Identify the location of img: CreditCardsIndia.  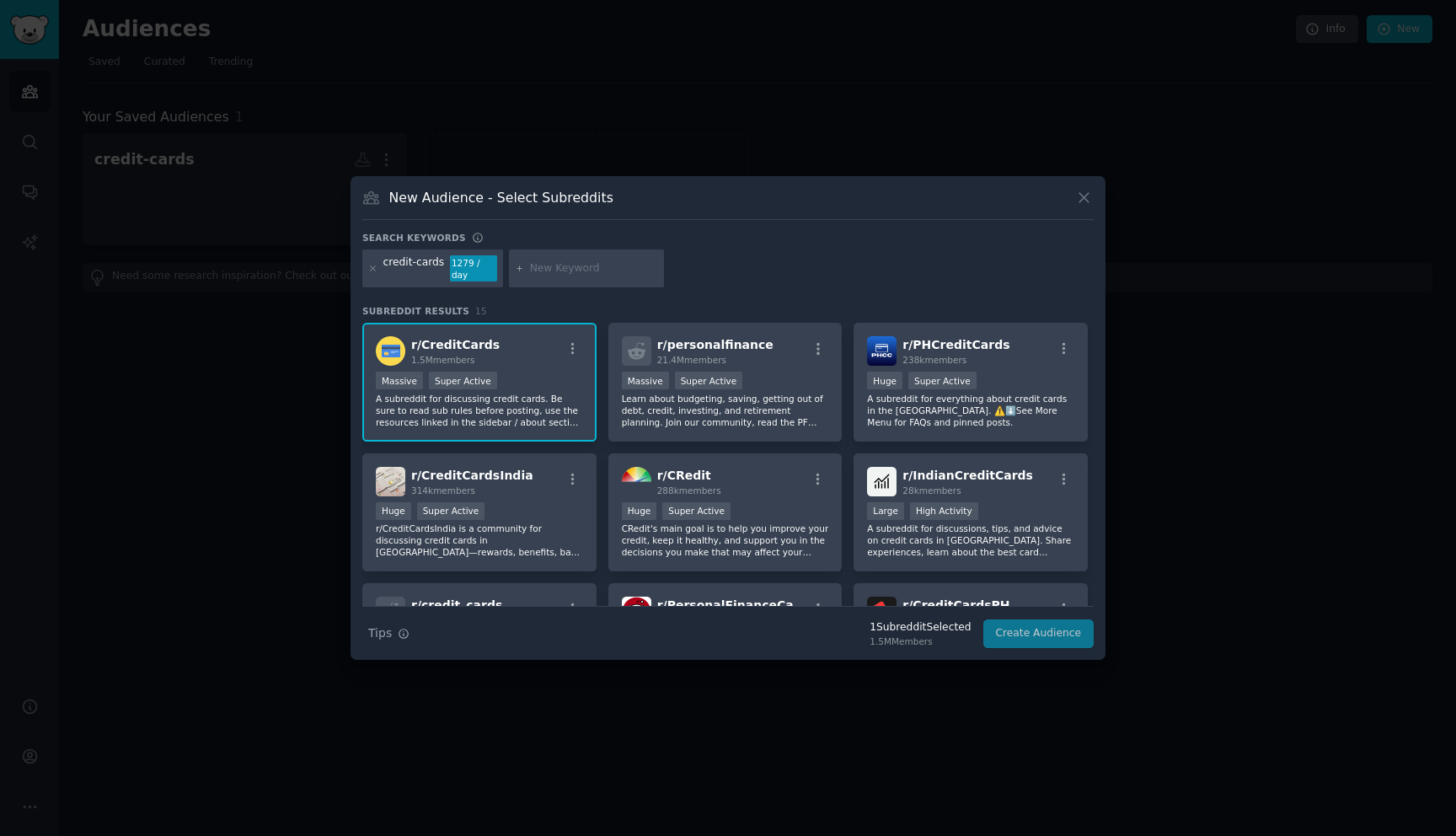
(390, 481).